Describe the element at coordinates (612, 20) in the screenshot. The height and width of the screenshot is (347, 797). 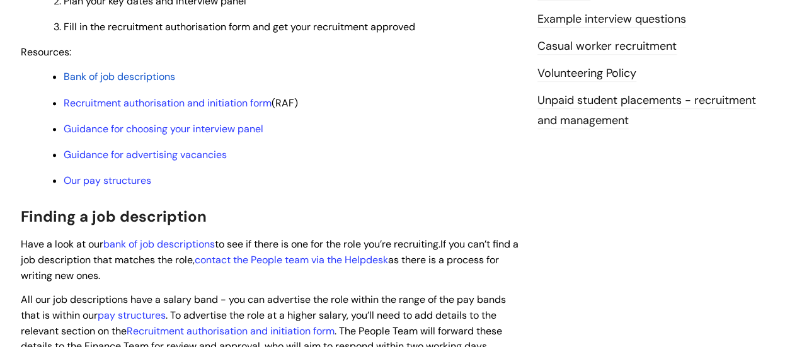
I see `a: Example interview questions` at that location.